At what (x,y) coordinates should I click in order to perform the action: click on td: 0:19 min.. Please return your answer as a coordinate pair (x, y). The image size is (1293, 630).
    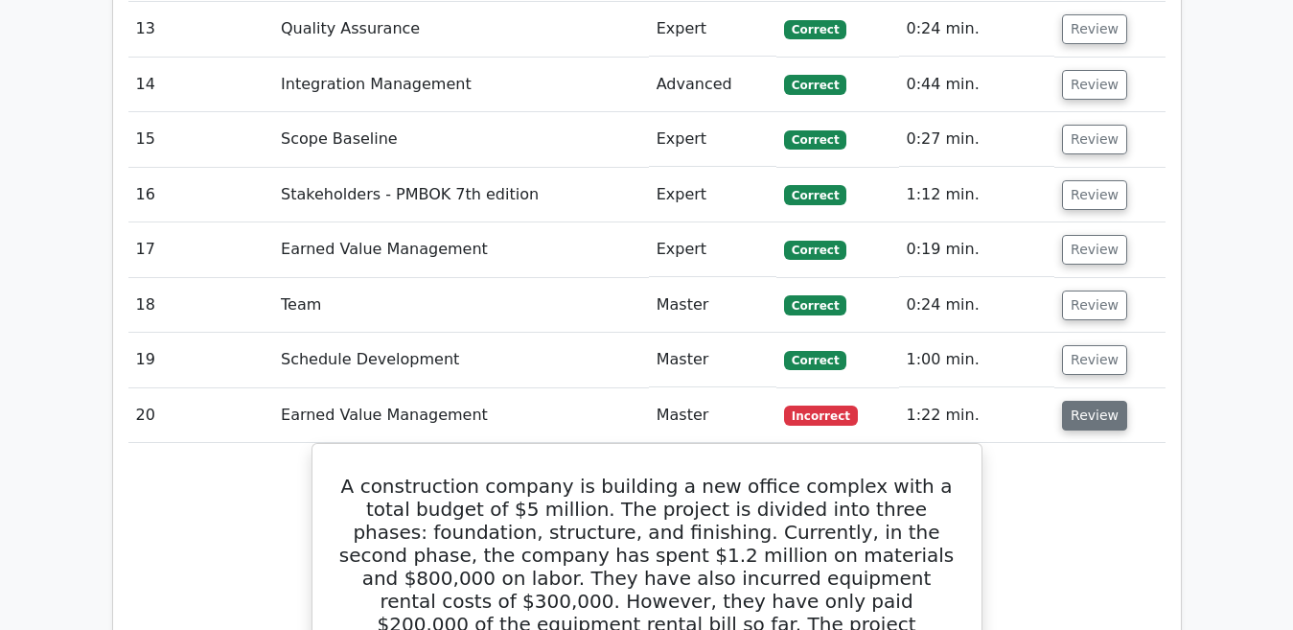
    Looking at the image, I should click on (977, 249).